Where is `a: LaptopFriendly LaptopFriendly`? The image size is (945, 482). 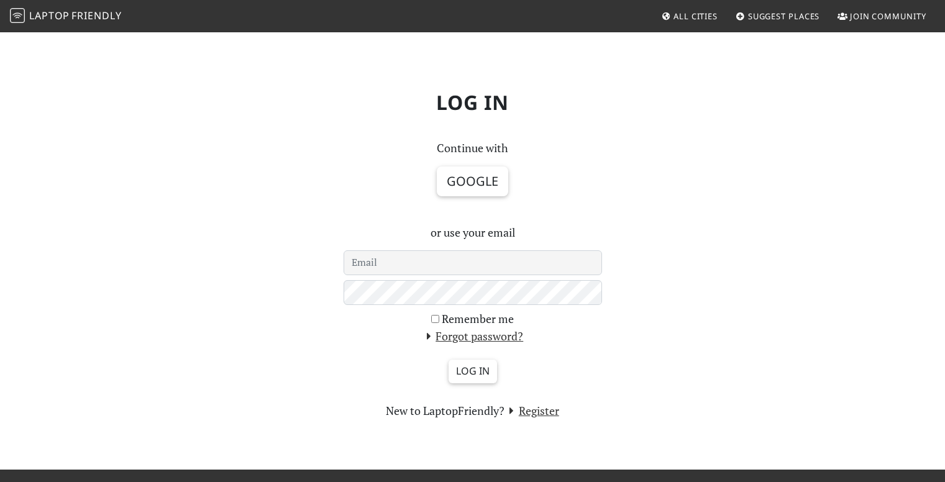
a: LaptopFriendly LaptopFriendly is located at coordinates (66, 16).